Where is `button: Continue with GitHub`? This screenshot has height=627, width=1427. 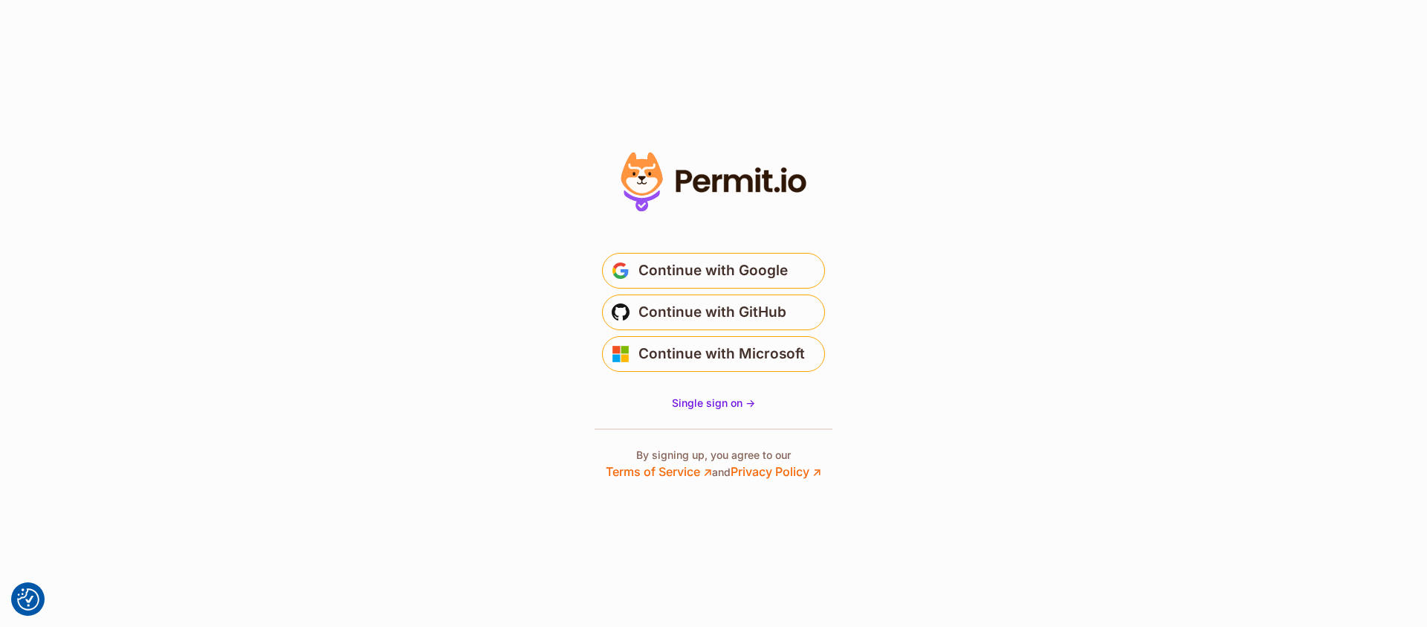 button: Continue with GitHub is located at coordinates (714, 312).